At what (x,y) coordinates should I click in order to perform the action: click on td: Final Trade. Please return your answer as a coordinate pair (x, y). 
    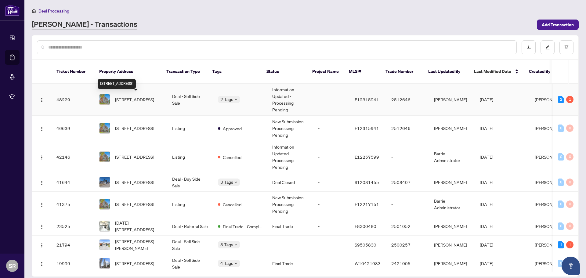
    Looking at the image, I should click on (290, 264).